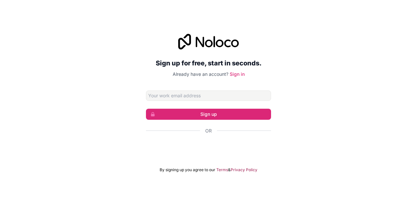  I want to click on h2: Sign up for free, start in seconds., so click(209, 63).